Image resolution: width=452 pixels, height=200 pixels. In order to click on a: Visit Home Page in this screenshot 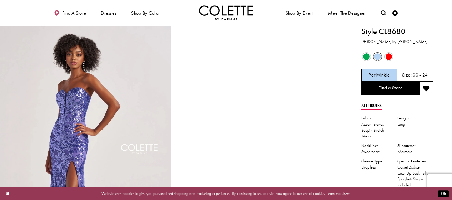, I will do `click(226, 13)`.